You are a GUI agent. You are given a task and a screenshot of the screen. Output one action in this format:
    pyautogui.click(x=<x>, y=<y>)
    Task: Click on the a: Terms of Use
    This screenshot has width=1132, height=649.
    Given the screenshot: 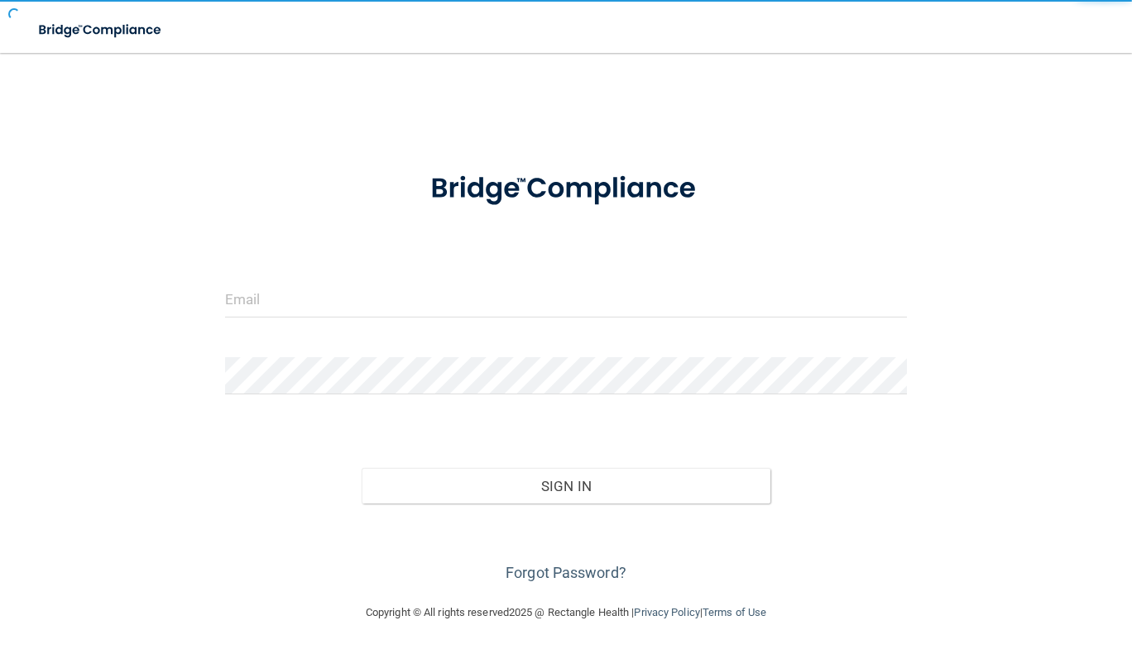 What is the action you would take?
    pyautogui.click(x=734, y=612)
    